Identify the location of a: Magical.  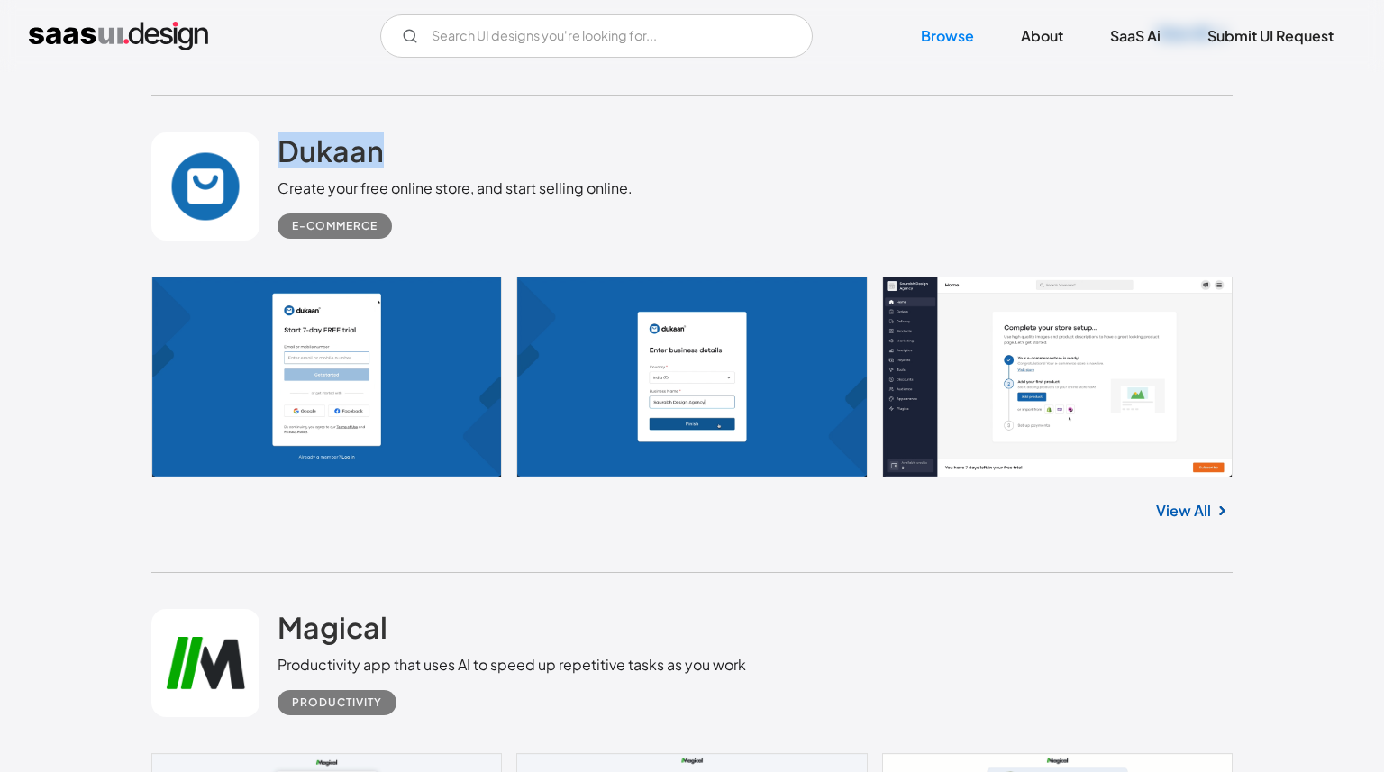
(333, 632).